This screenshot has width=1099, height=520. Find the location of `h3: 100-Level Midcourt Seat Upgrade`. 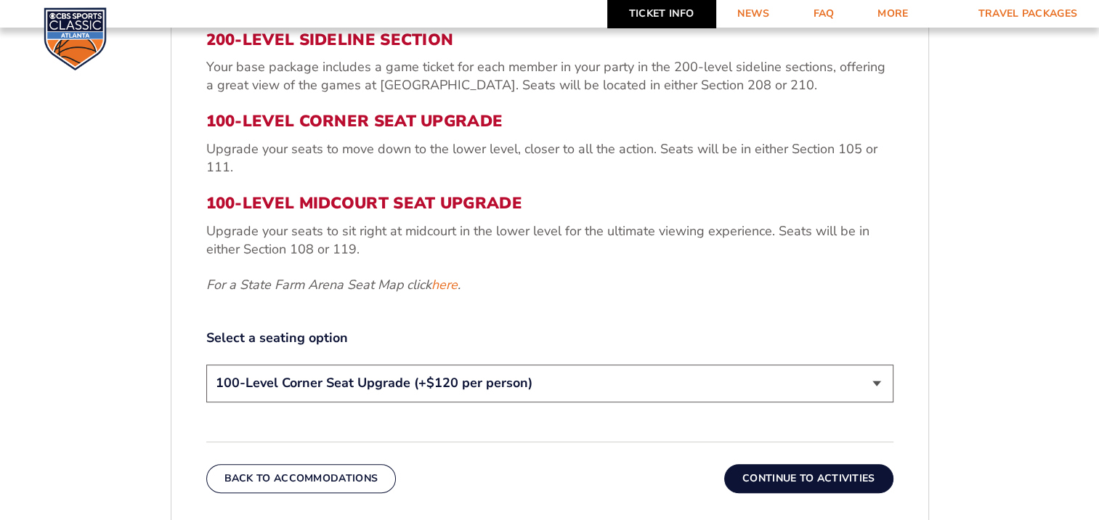

h3: 100-Level Midcourt Seat Upgrade is located at coordinates (550, 203).